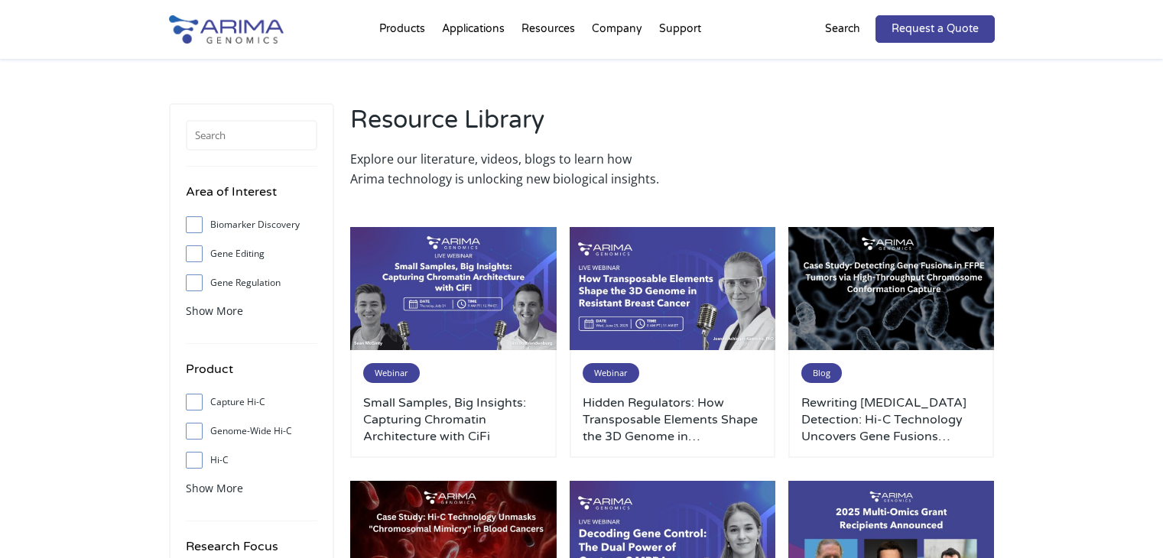  What do you see at coordinates (252, 254) in the screenshot?
I see `label: Gene Editing` at bounding box center [252, 254].